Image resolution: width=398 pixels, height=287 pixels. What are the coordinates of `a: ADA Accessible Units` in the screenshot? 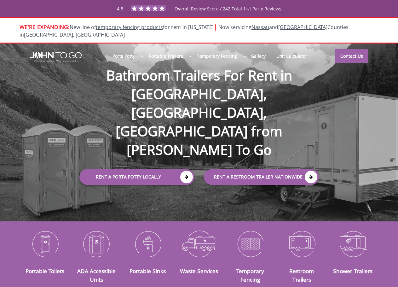 It's located at (96, 275).